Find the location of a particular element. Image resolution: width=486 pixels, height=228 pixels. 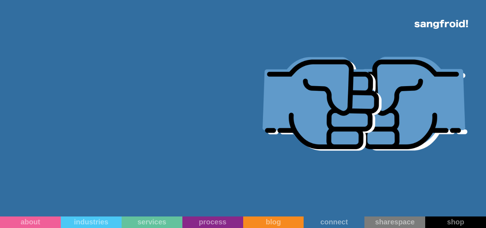

a: services is located at coordinates (152, 222).